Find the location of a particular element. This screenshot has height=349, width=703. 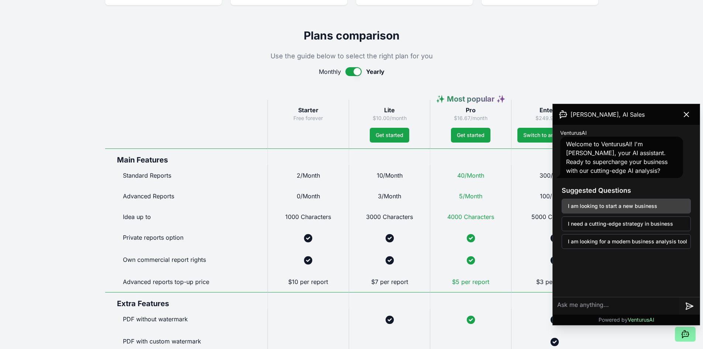

div: Extra Features is located at coordinates (186, 300).